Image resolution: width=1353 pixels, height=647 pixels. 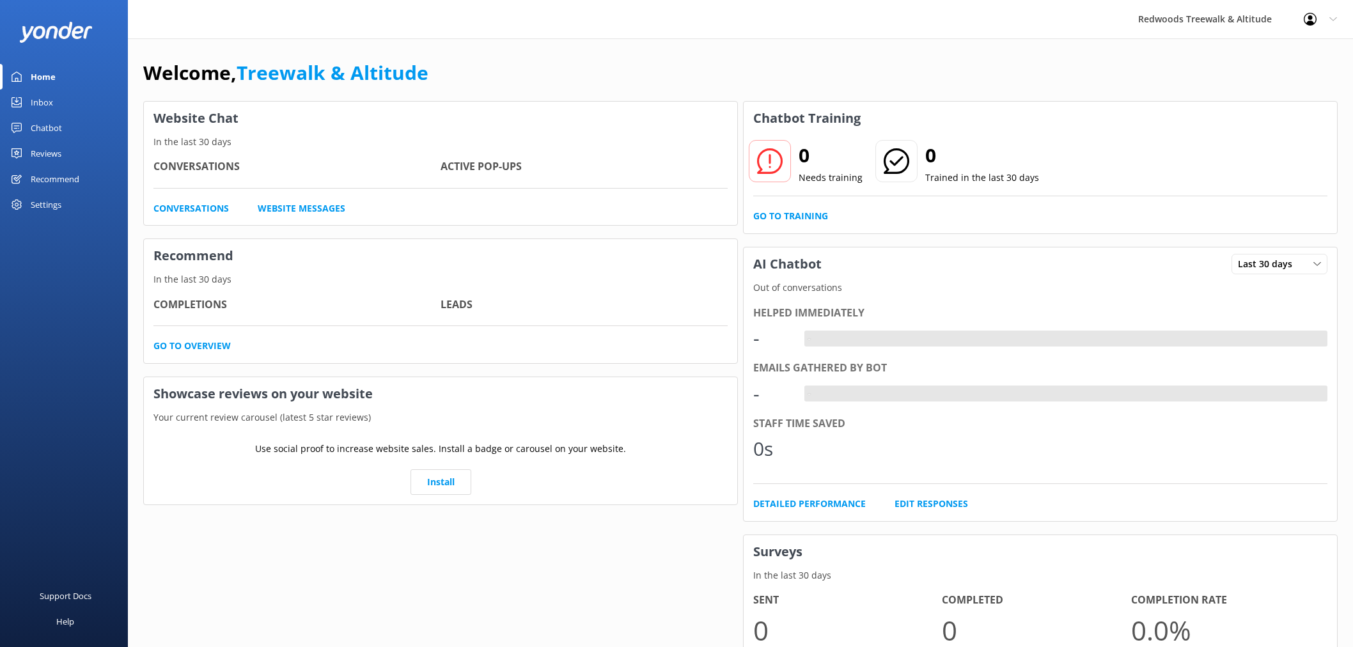 What do you see at coordinates (441, 449) in the screenshot?
I see `p: Use social proof to increase website sales. Install a badge or carousel on your website.` at bounding box center [441, 449].